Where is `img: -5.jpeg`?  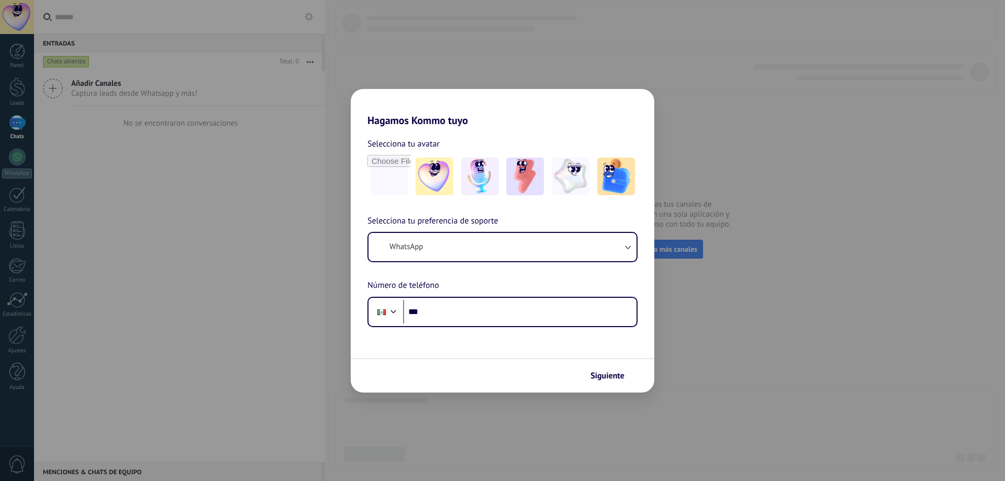
img: -5.jpeg is located at coordinates (616, 176).